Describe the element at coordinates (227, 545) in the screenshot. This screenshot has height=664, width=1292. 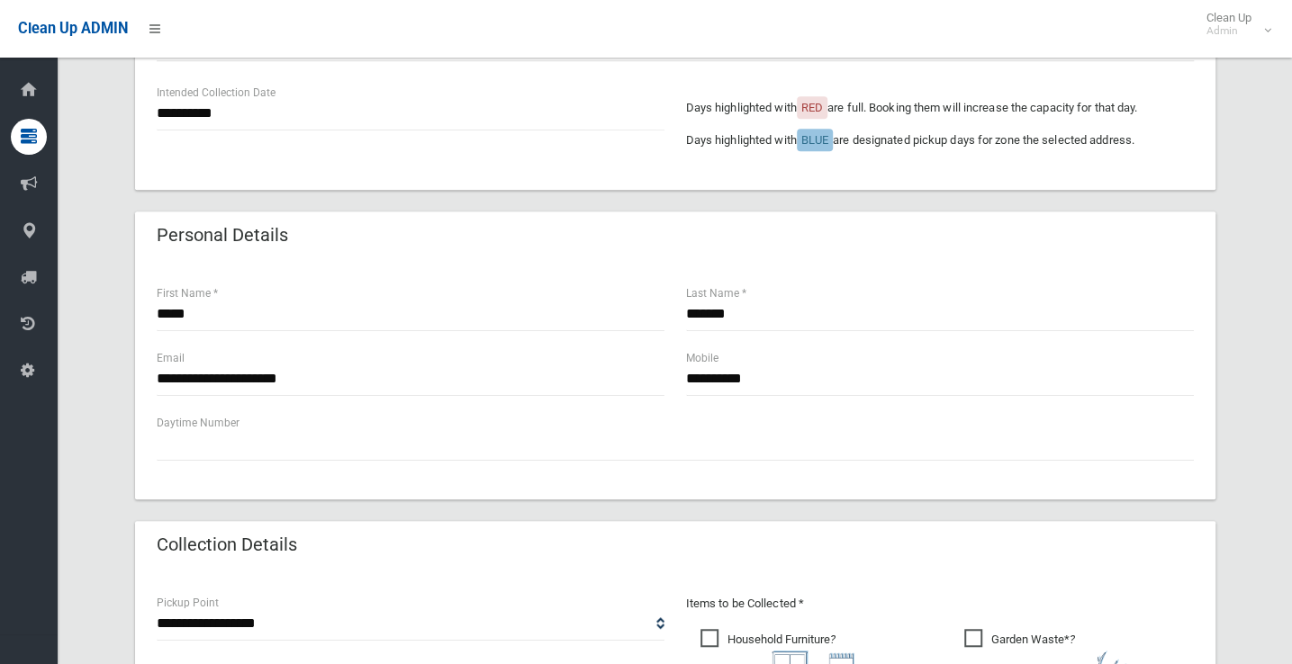
I see `header: Collection Details` at that location.